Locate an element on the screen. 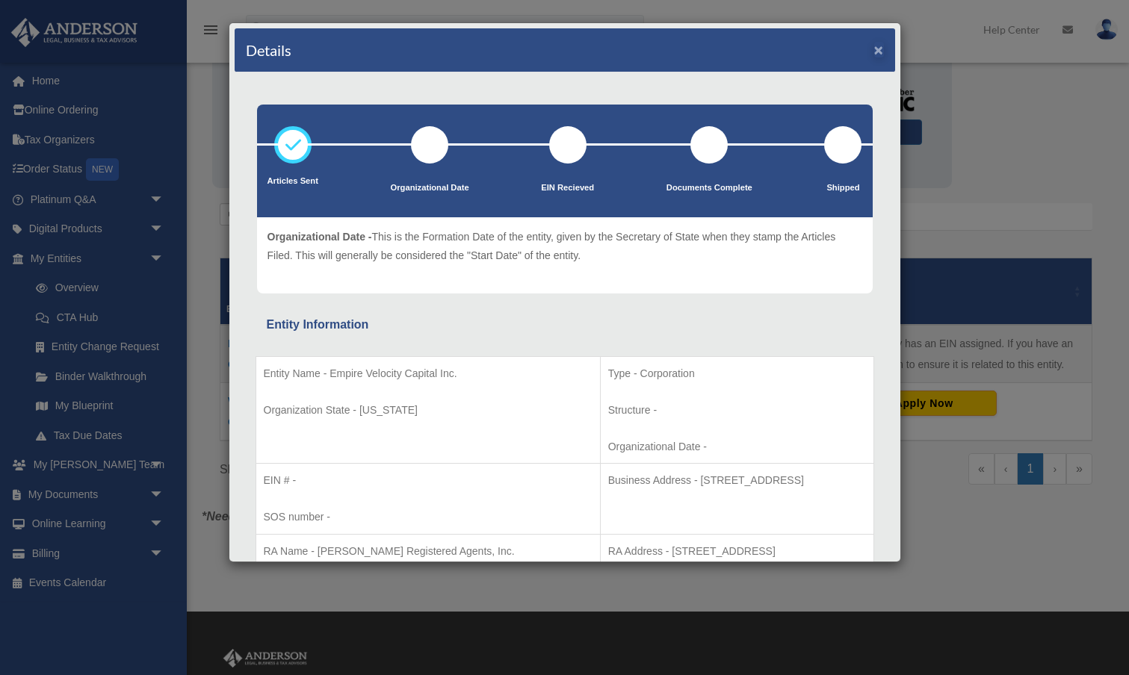  p: Organizational Date - is located at coordinates (736, 447).